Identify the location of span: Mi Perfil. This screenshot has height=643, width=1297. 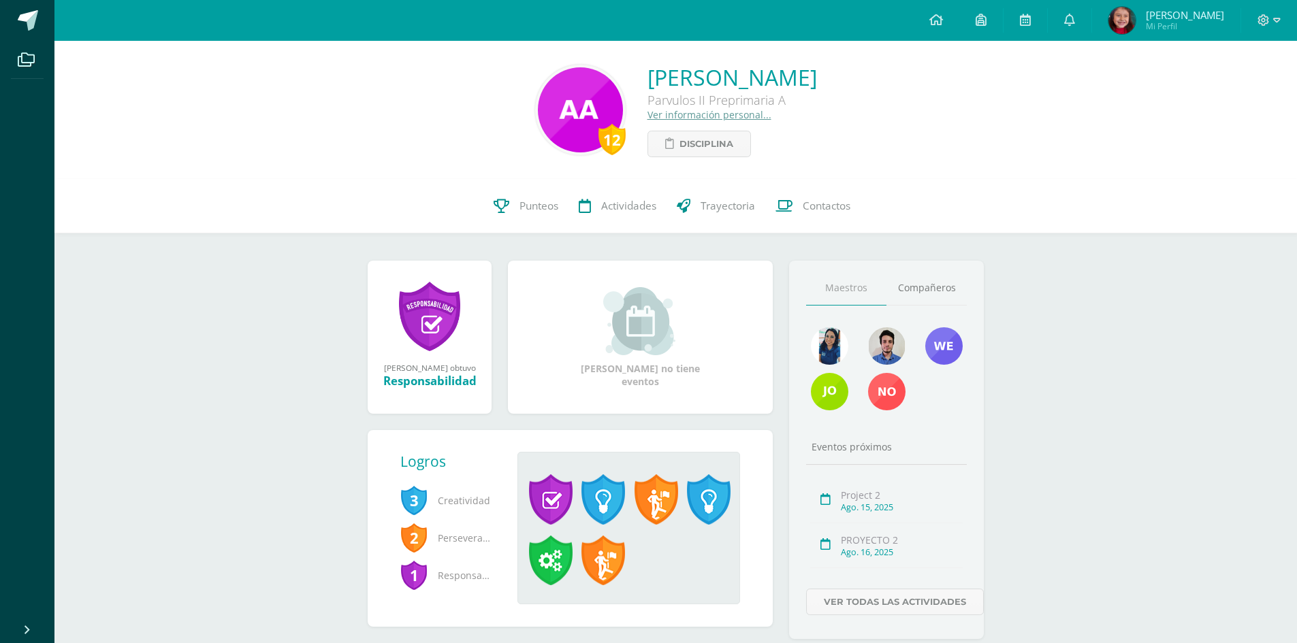
(1184, 26).